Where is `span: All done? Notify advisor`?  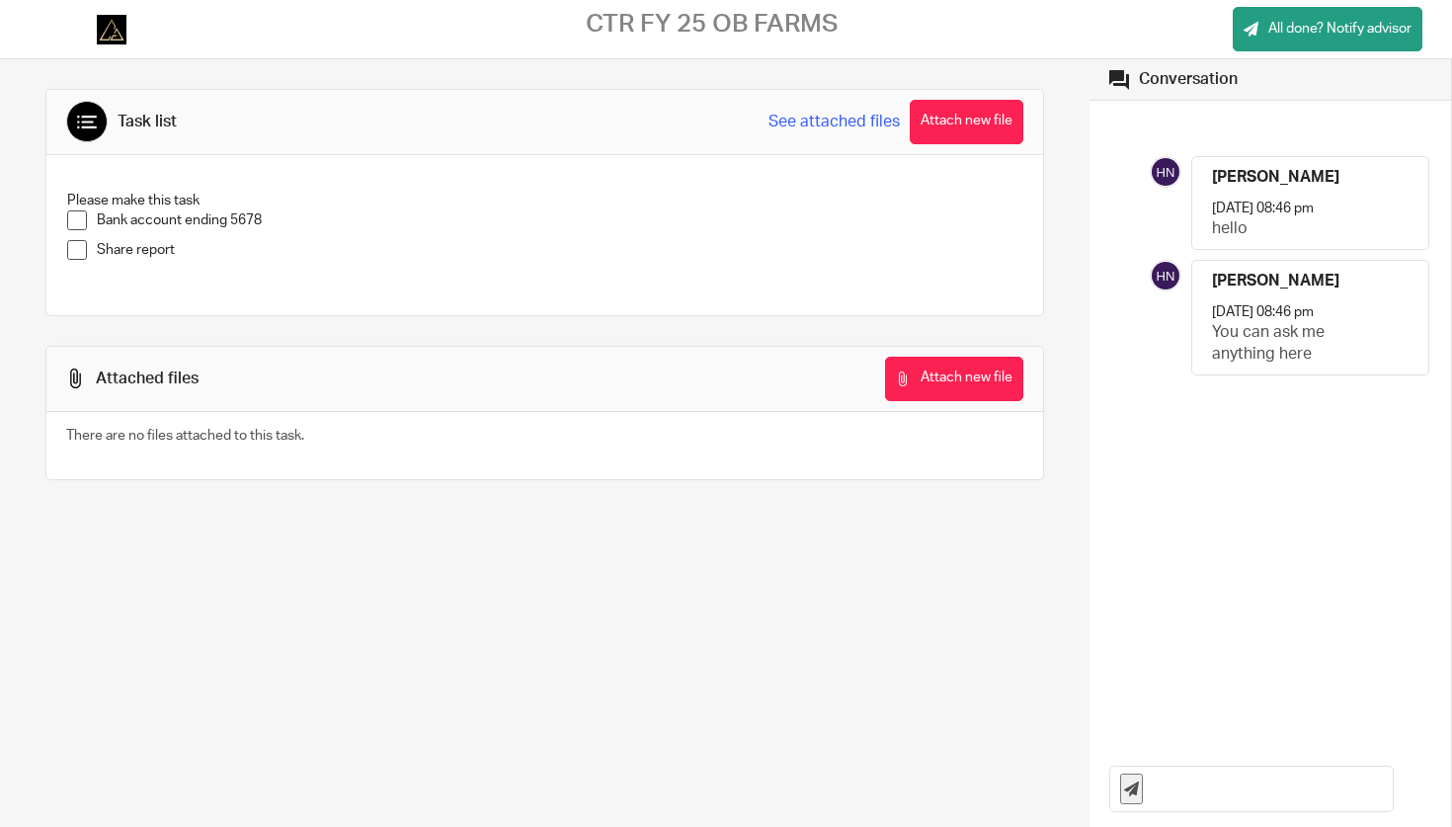
span: All done? Notify advisor is located at coordinates (1340, 29).